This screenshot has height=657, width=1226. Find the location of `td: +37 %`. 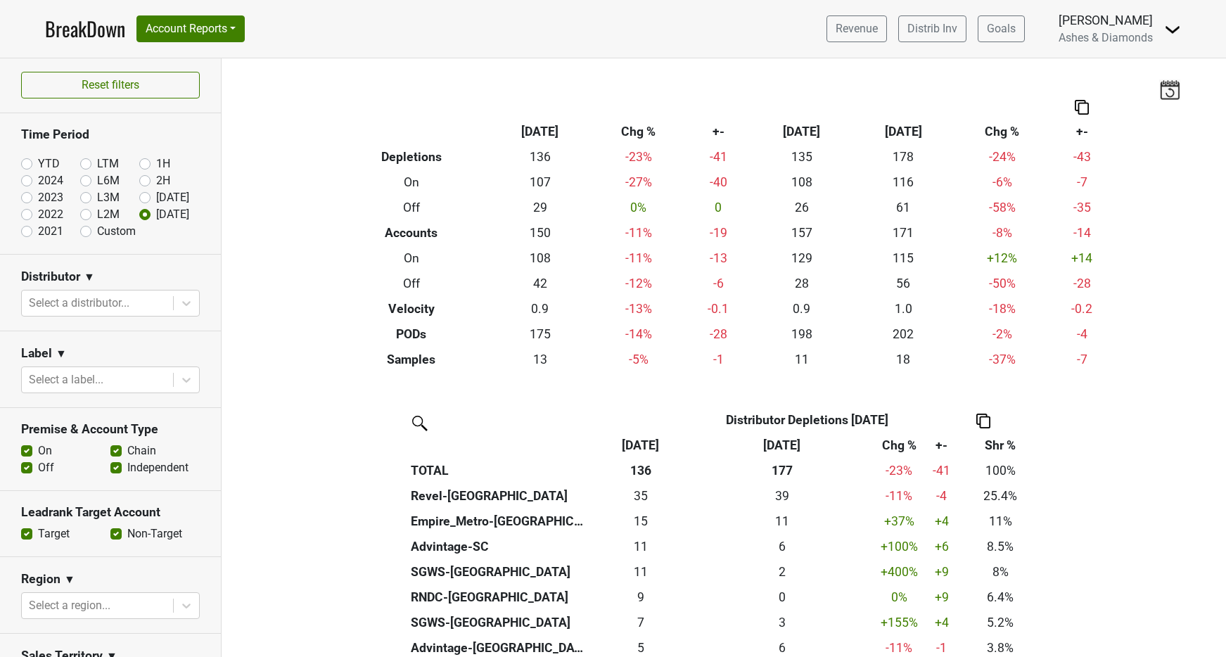

td: +37 % is located at coordinates (899, 521).